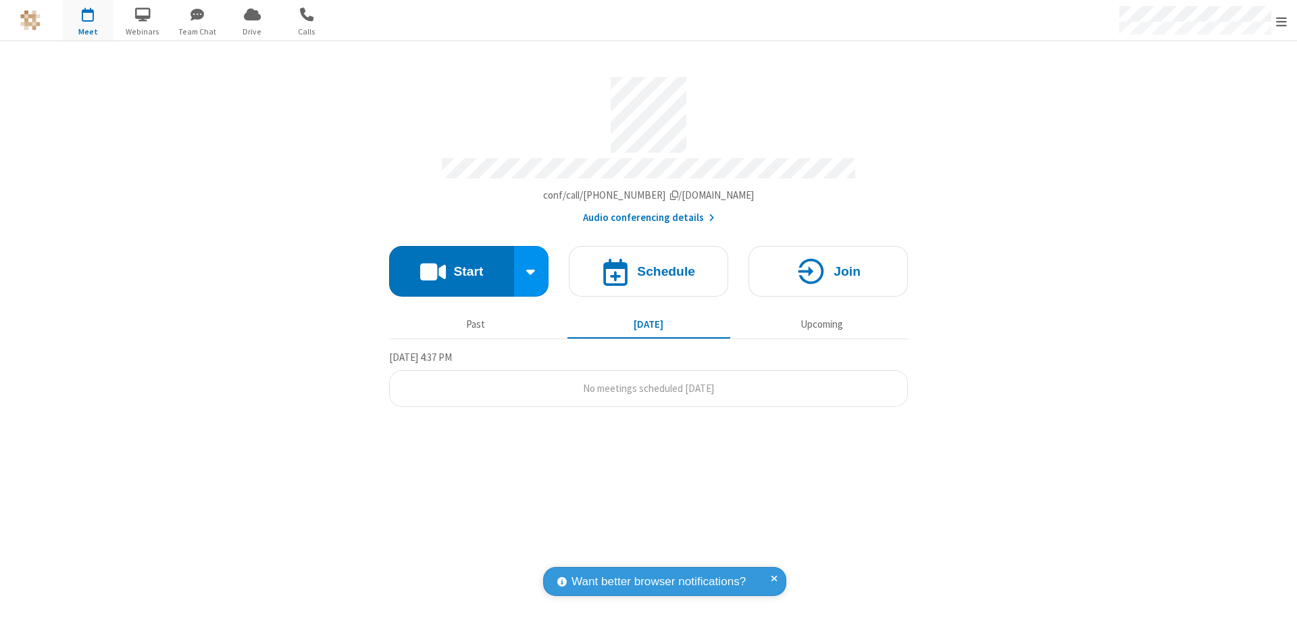  What do you see at coordinates (252, 32) in the screenshot?
I see `span: Drive` at bounding box center [252, 32].